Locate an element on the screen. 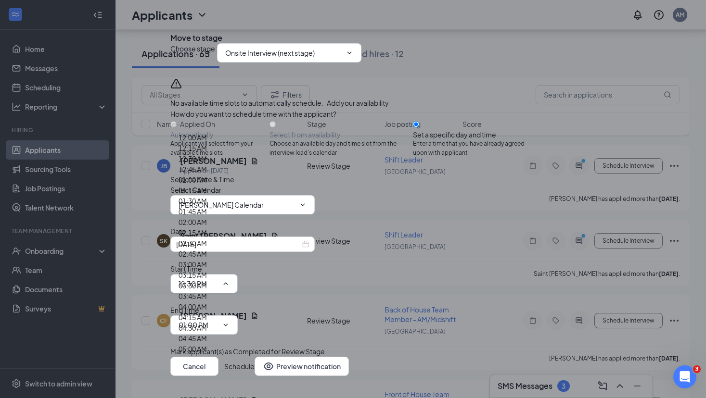  span: Start Time is located at coordinates (186, 269).